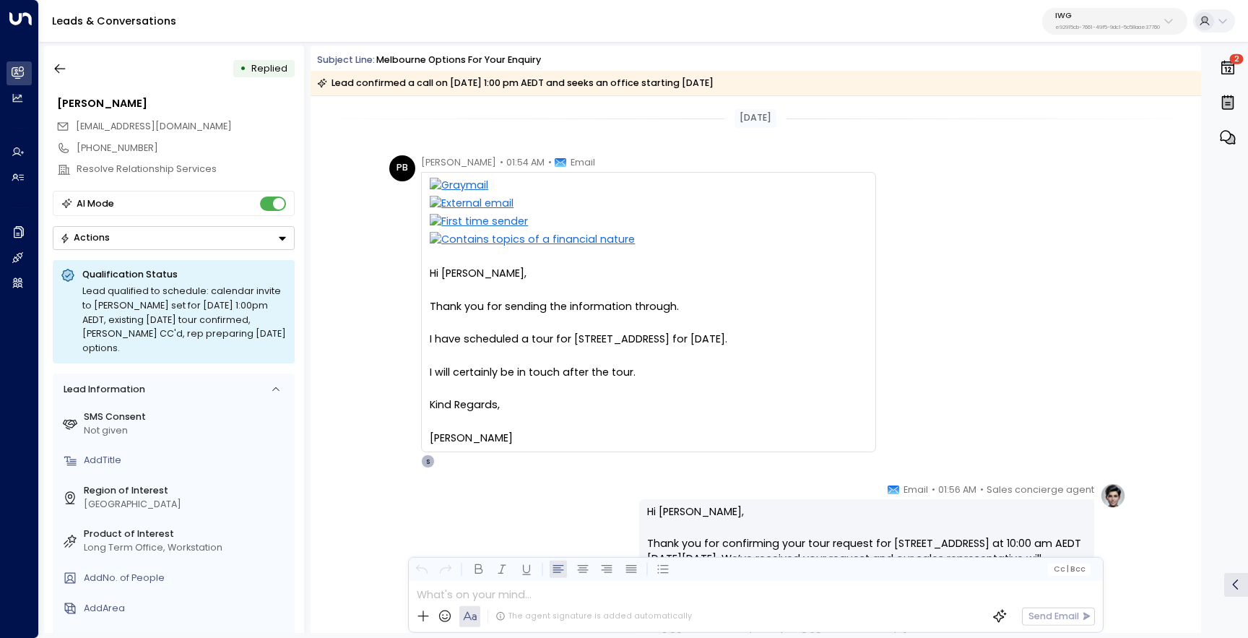  Describe the element at coordinates (186, 548) in the screenshot. I see `div: Long Term Office, Workstation` at that location.